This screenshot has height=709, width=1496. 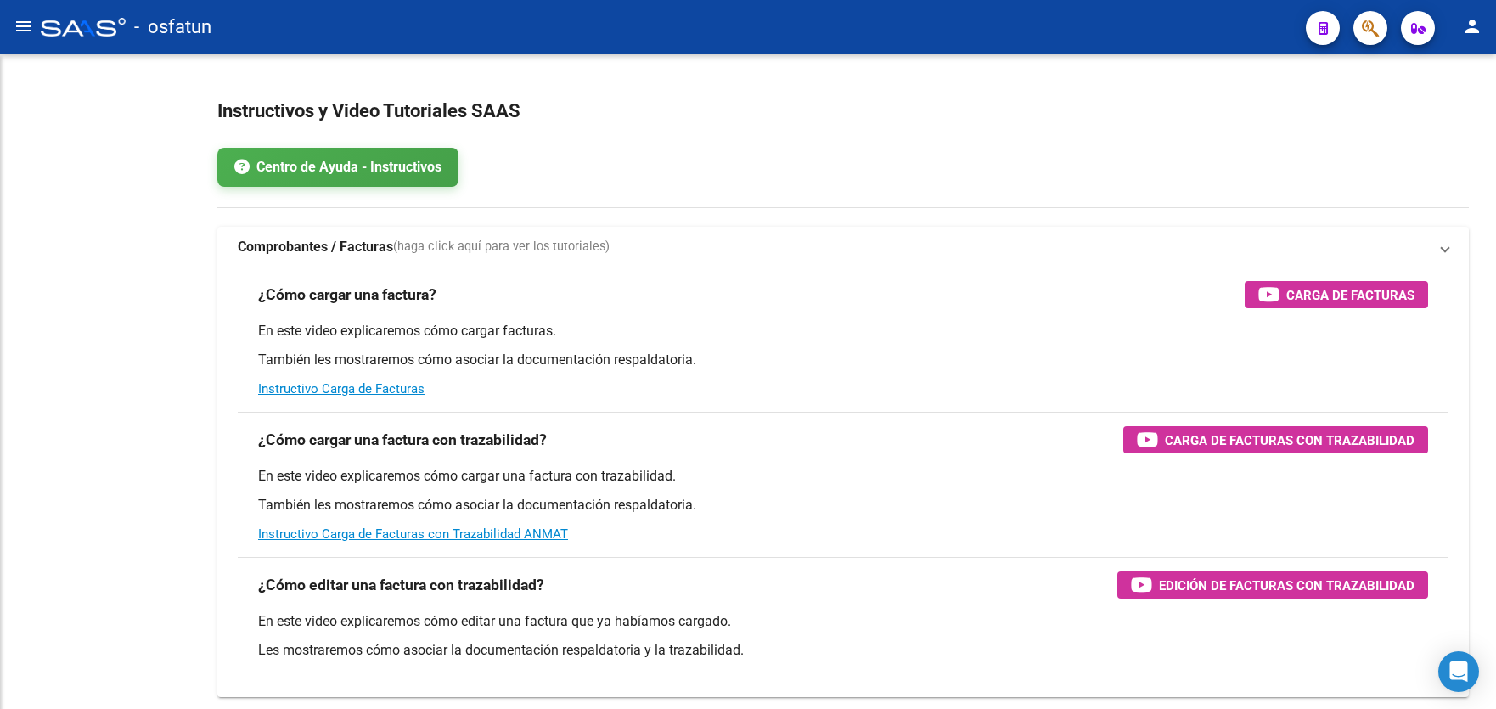 I want to click on h2: Instructivos y Video Tutoriales SAAS, so click(x=843, y=111).